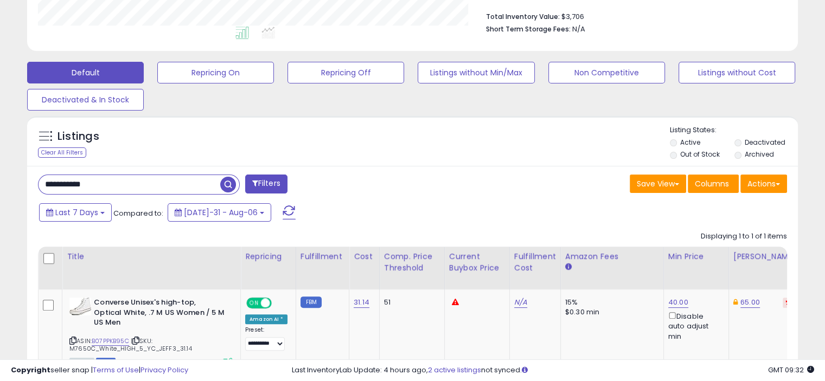  Describe the element at coordinates (633, 16) in the screenshot. I see `li: $3,706` at that location.